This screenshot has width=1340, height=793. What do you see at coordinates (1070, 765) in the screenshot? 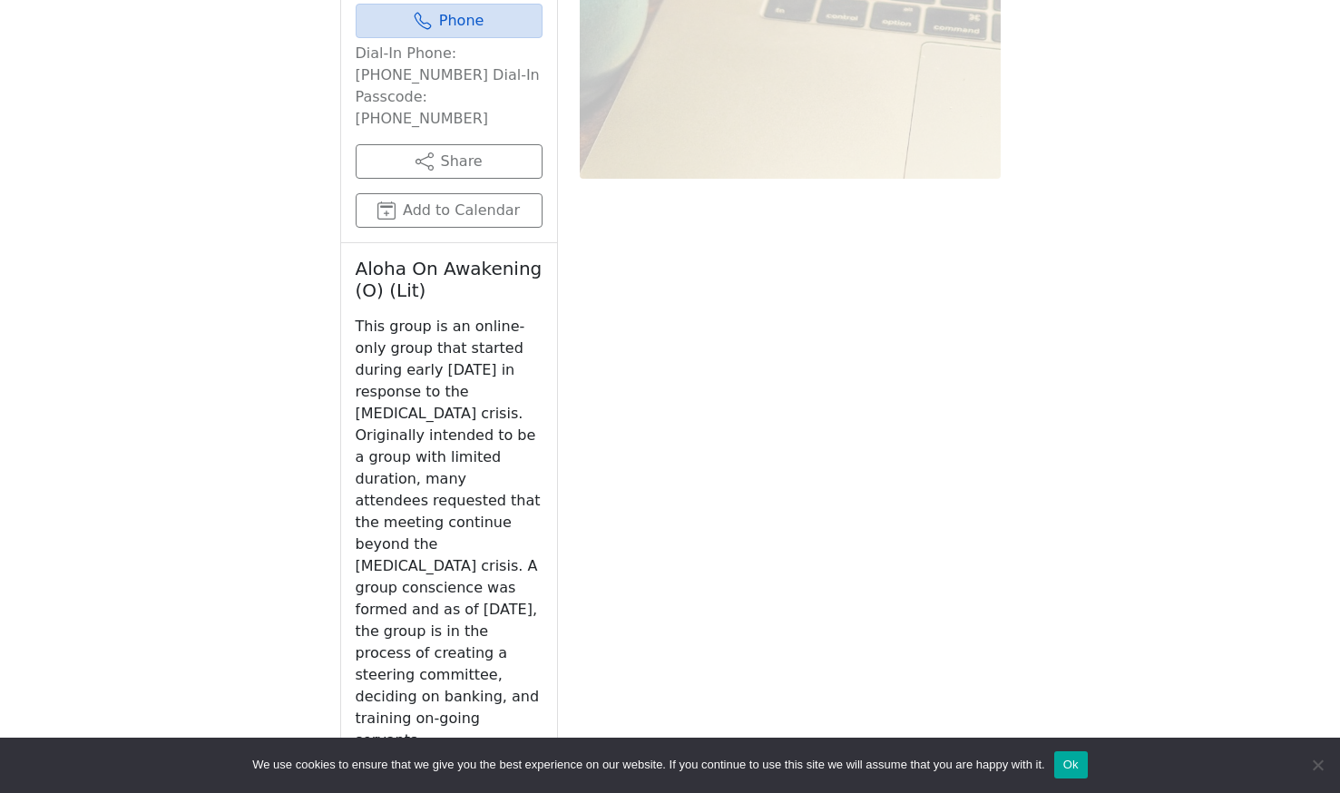
I see `button: Ok` at bounding box center [1070, 765].